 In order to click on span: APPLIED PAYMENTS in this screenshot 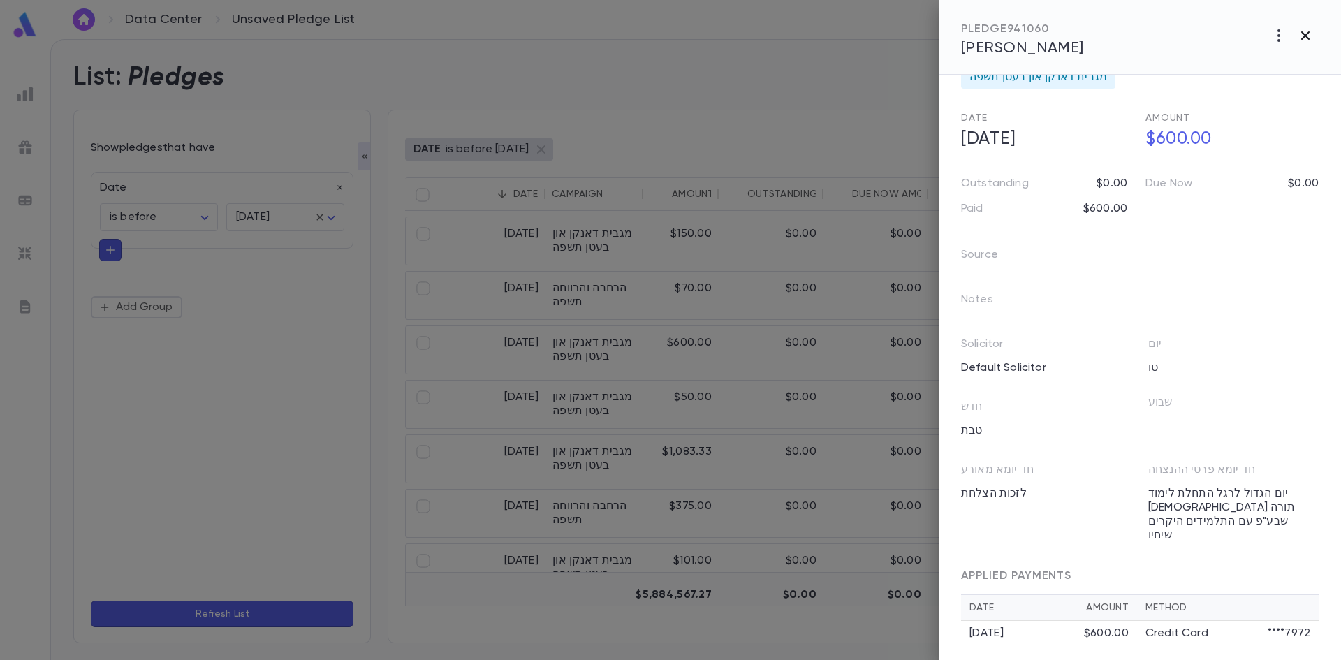, I will do `click(1016, 576)`.